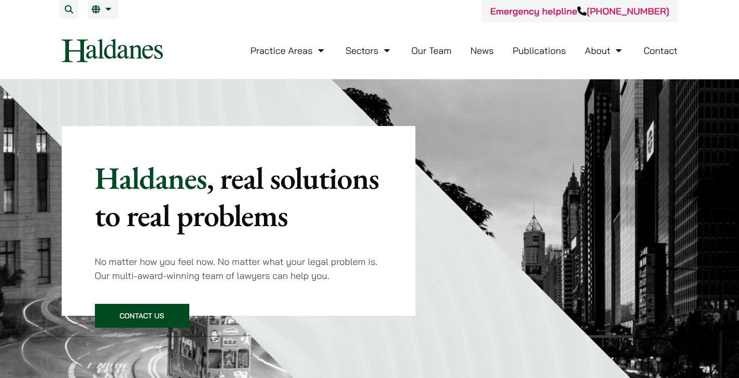 This screenshot has width=739, height=378. Describe the element at coordinates (112, 50) in the screenshot. I see `img: Logo of Haldanes` at that location.